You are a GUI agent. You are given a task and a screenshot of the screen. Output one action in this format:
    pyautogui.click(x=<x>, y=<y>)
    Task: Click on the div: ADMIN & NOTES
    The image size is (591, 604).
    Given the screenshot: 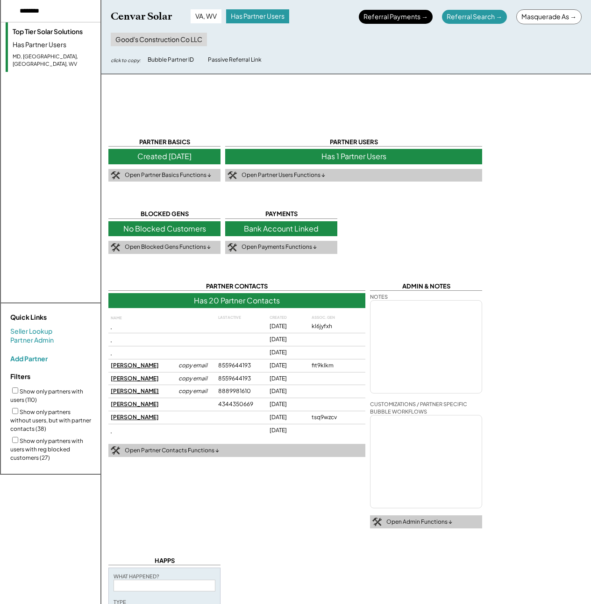 What is the action you would take?
    pyautogui.click(x=426, y=286)
    